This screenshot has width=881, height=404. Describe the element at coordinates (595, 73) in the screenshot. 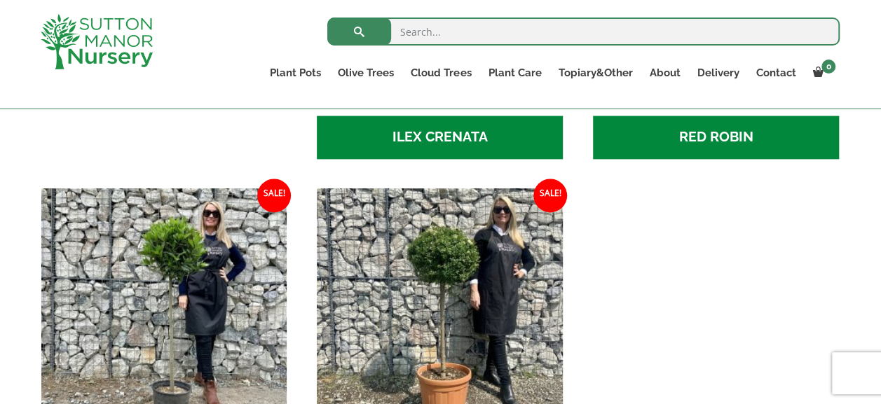

I see `a: Topiary&Other` at that location.